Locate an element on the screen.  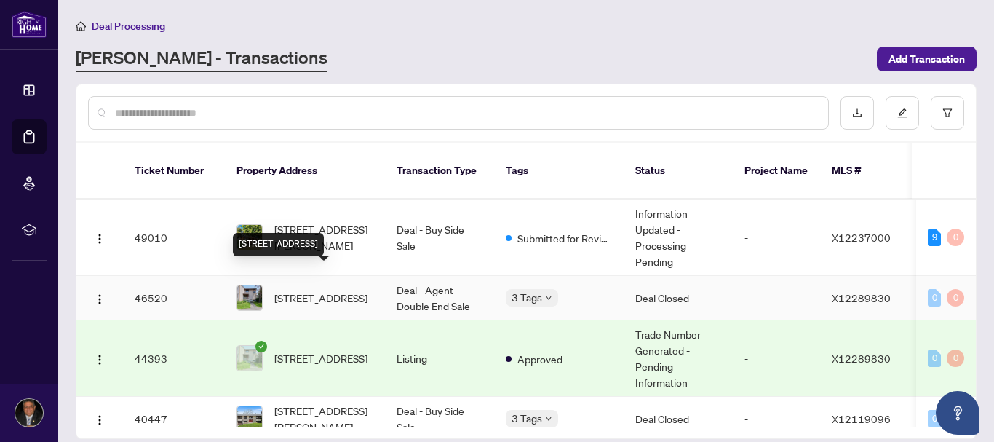
button: edit is located at coordinates (902, 113).